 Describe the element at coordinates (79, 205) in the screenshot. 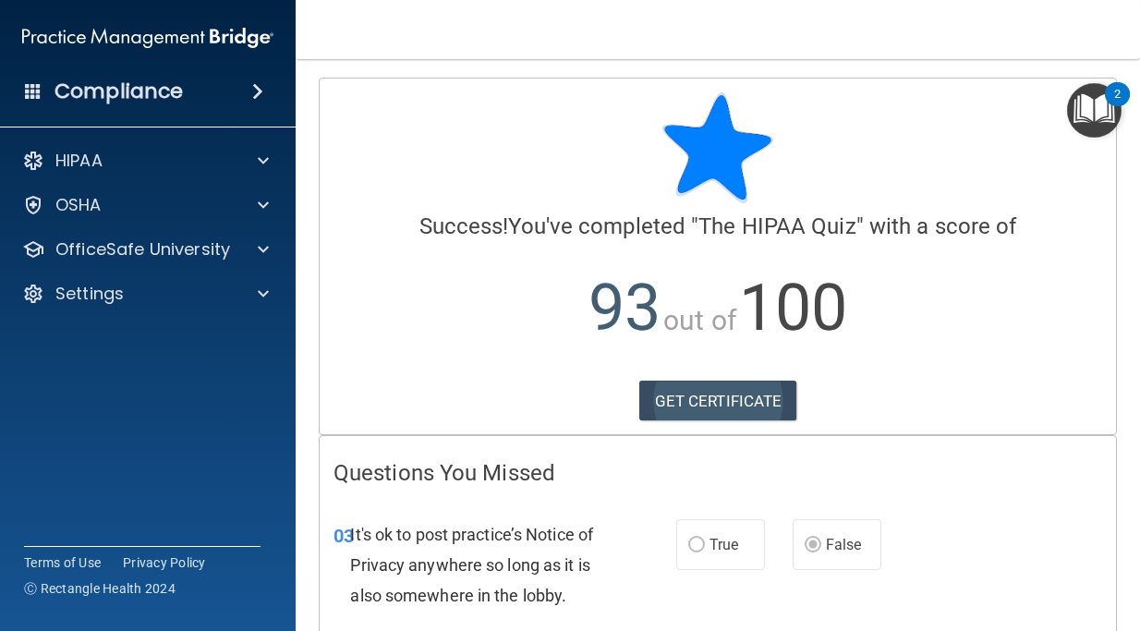

I see `p: OSHA` at that location.